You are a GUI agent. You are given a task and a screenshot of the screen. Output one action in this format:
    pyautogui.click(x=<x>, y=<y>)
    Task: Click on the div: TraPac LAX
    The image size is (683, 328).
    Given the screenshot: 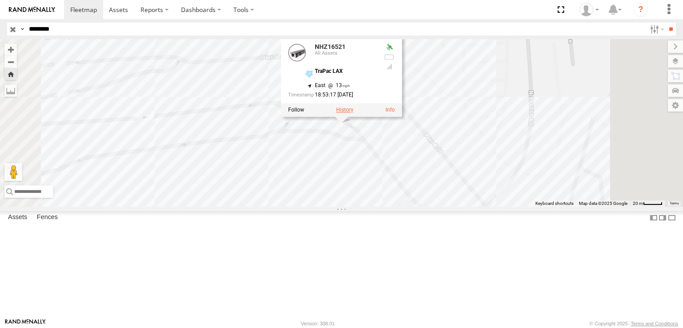 What is the action you would take?
    pyautogui.click(x=346, y=71)
    